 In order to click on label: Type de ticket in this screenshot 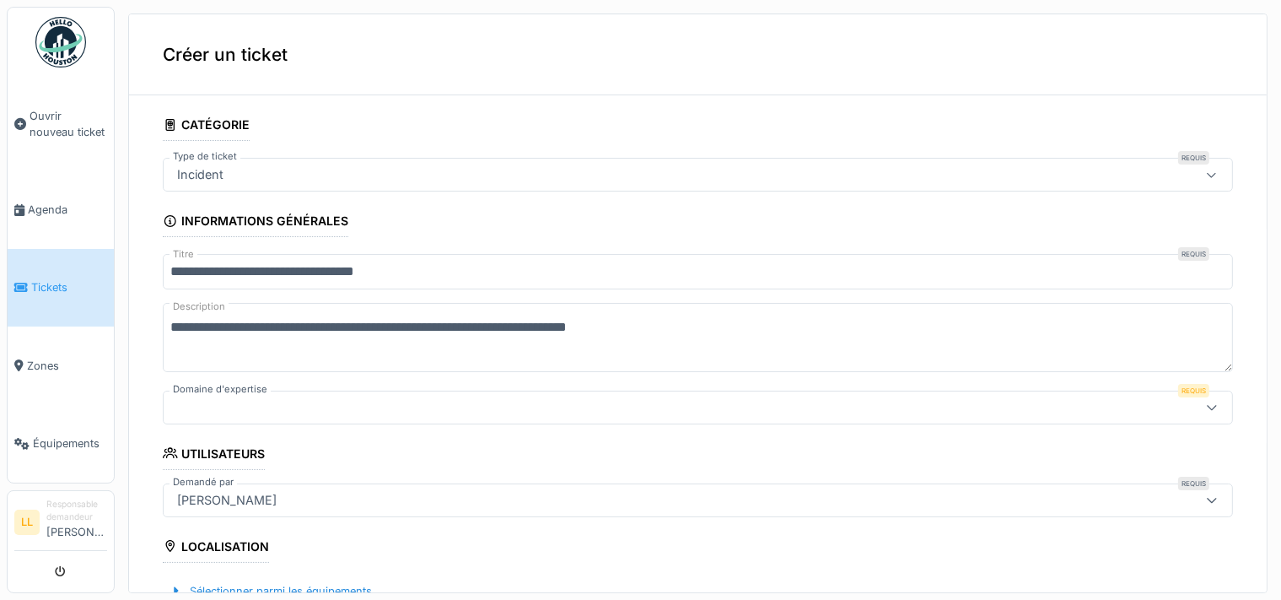, I will do `click(205, 156)`.